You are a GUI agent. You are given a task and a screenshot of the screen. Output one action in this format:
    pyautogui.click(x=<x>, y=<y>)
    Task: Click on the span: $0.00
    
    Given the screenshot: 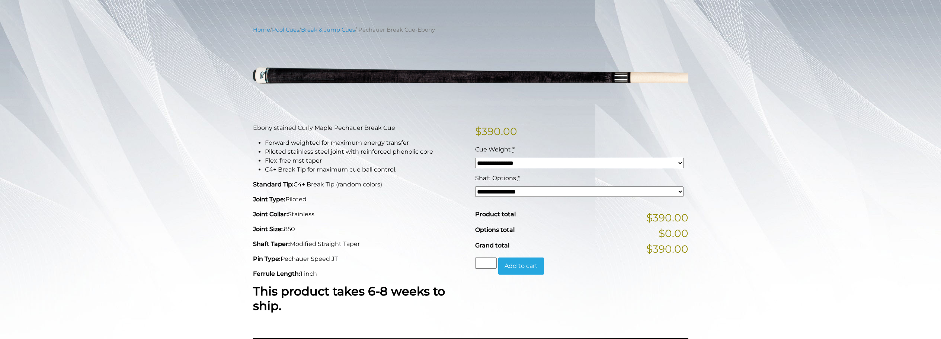 What is the action you would take?
    pyautogui.click(x=674, y=233)
    